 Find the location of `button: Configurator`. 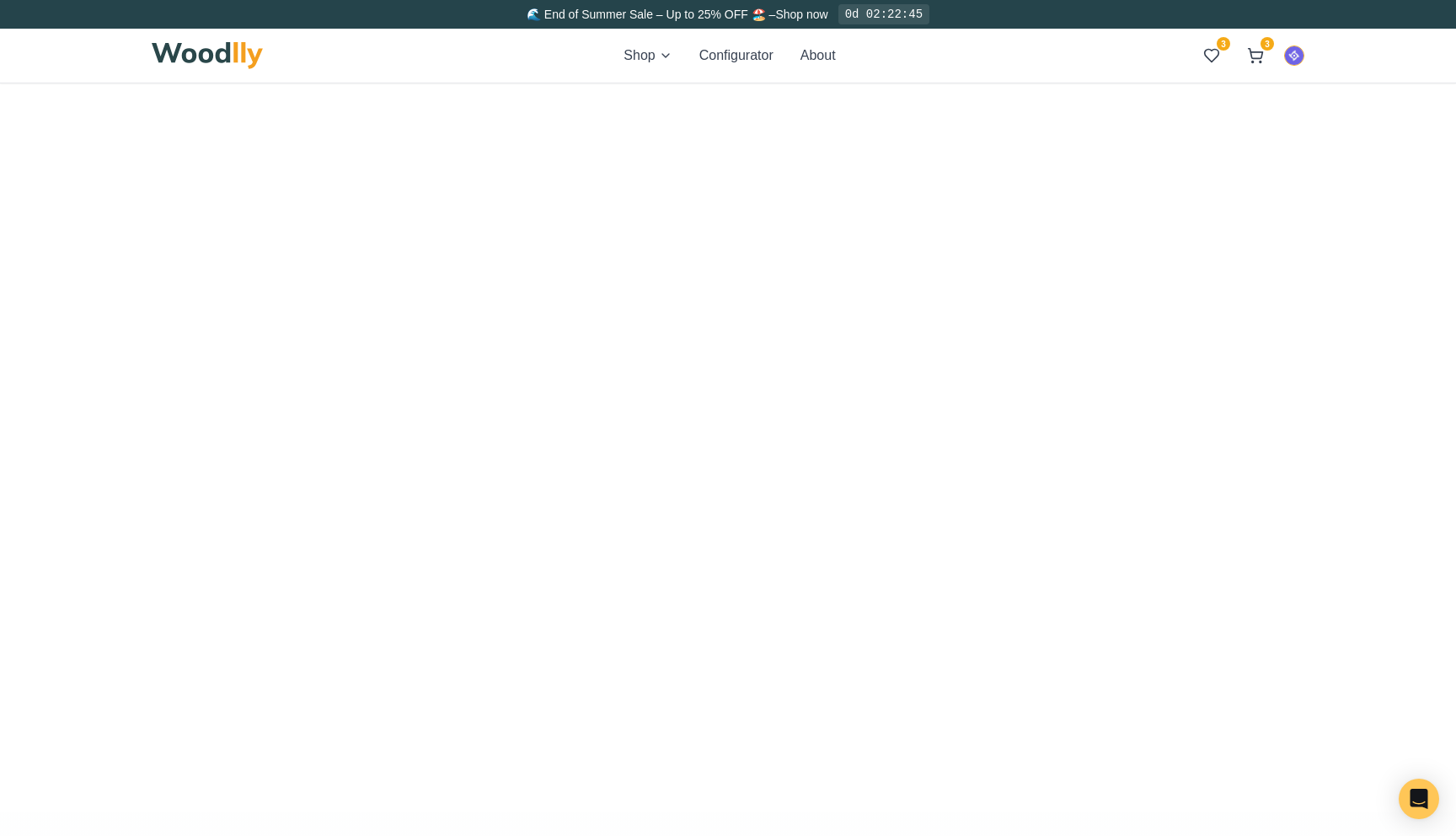

button: Configurator is located at coordinates (737, 56).